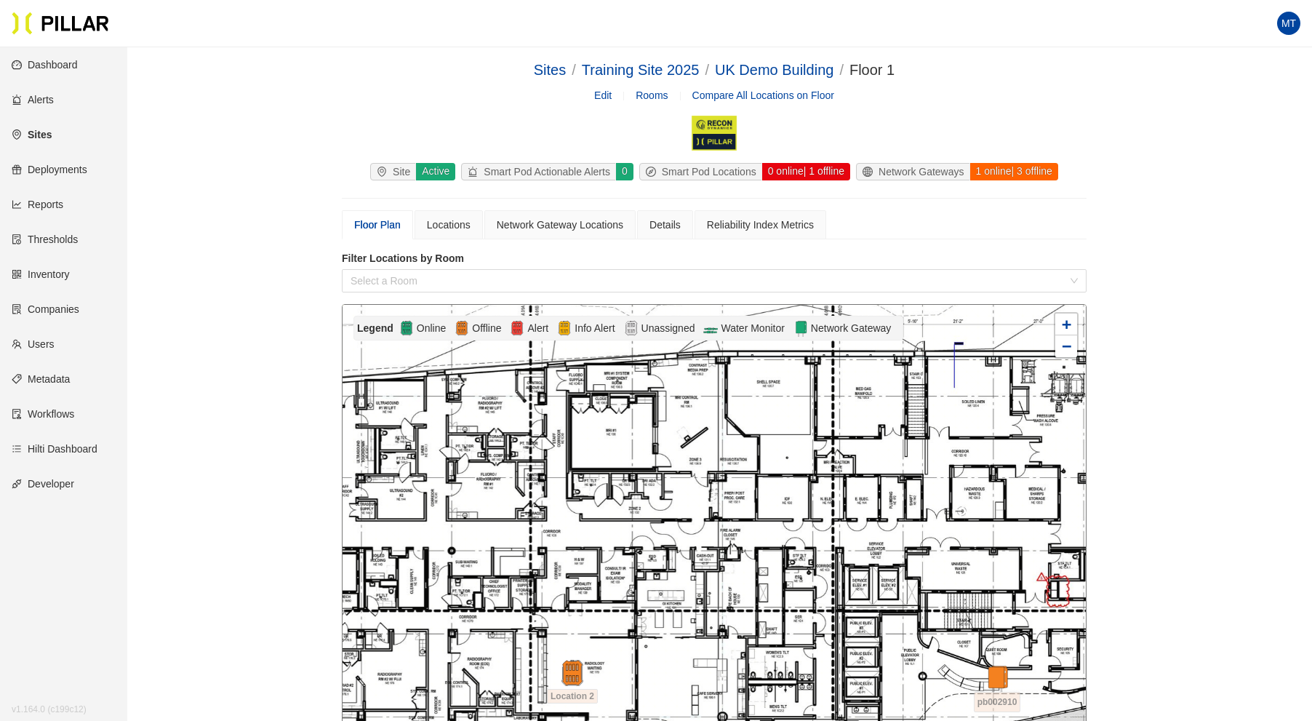  Describe the element at coordinates (487, 328) in the screenshot. I see `span: Offline` at that location.